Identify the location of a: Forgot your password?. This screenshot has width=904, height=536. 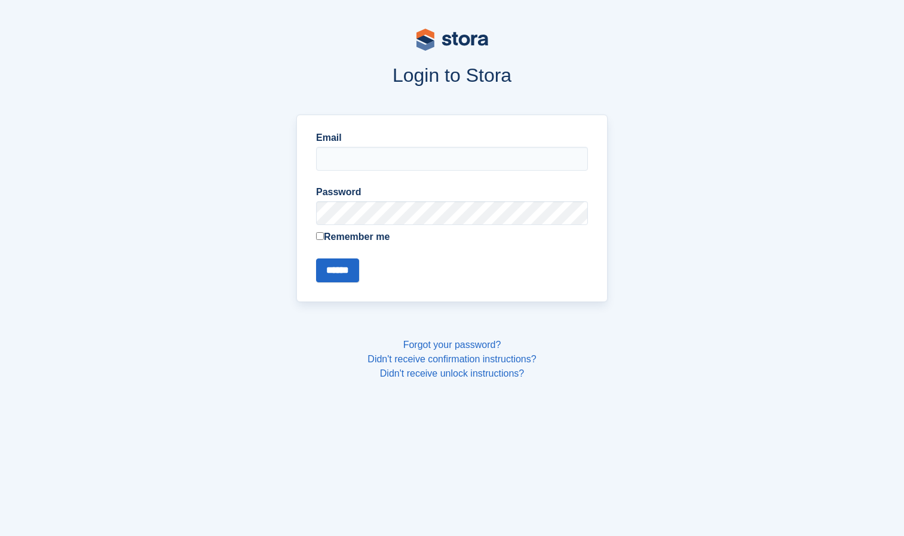
(452, 345).